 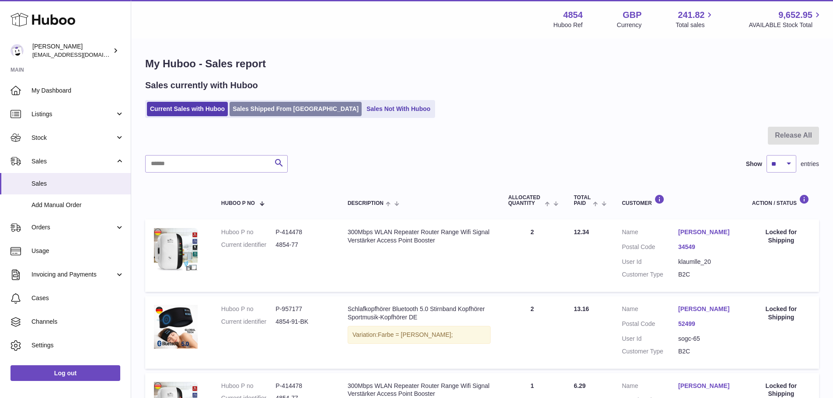 What do you see at coordinates (419, 335) in the screenshot?
I see `div: Variation:` at bounding box center [419, 335].